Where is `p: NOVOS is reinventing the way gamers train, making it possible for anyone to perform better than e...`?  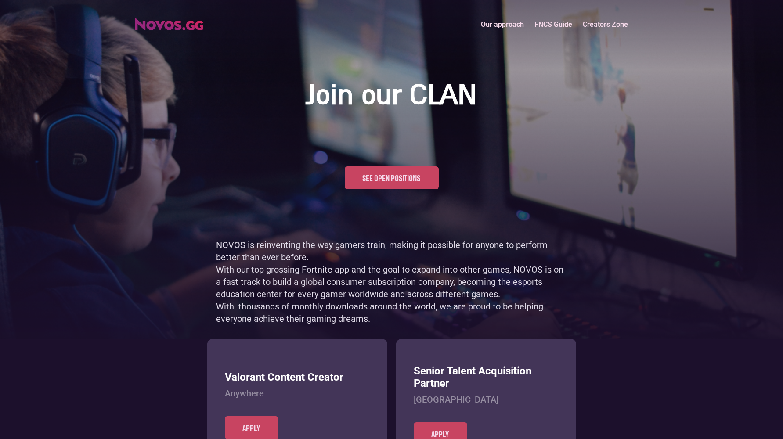
p: NOVOS is reinventing the way gamers train, making it possible for anyone to perform better than e... is located at coordinates (392, 282).